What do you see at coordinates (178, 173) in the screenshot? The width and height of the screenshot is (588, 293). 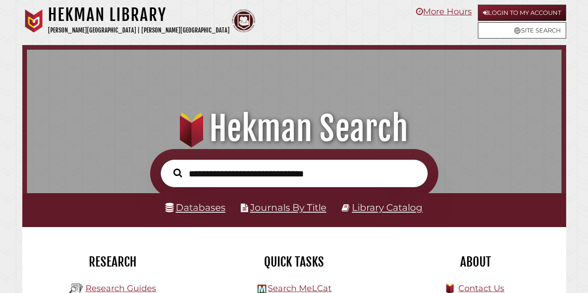 I see `button: Search` at bounding box center [178, 173].